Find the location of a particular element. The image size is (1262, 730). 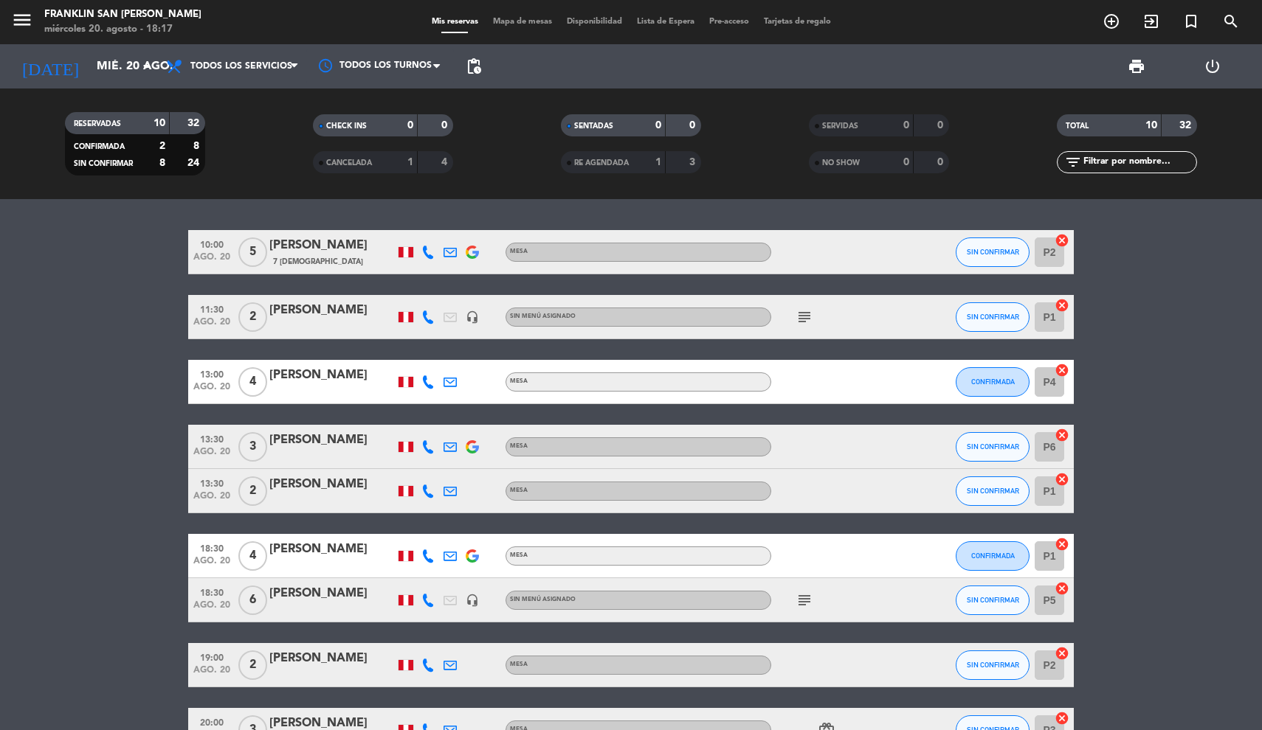

span: print is located at coordinates (1136, 66).